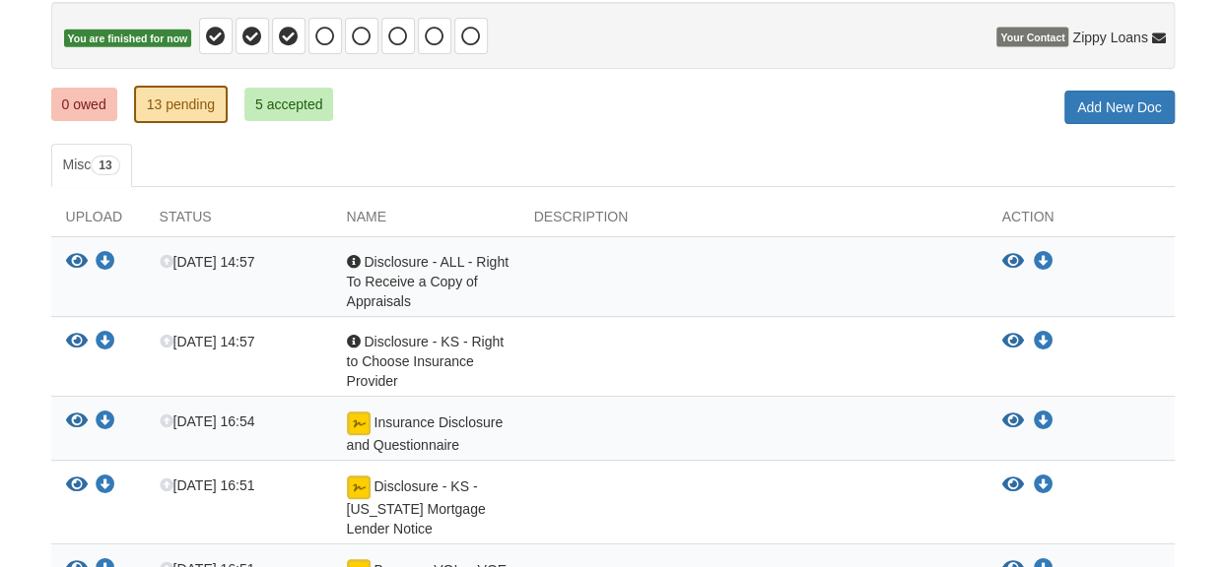  What do you see at coordinates (1031, 37) in the screenshot?
I see `span: Your Contact` at bounding box center [1031, 37].